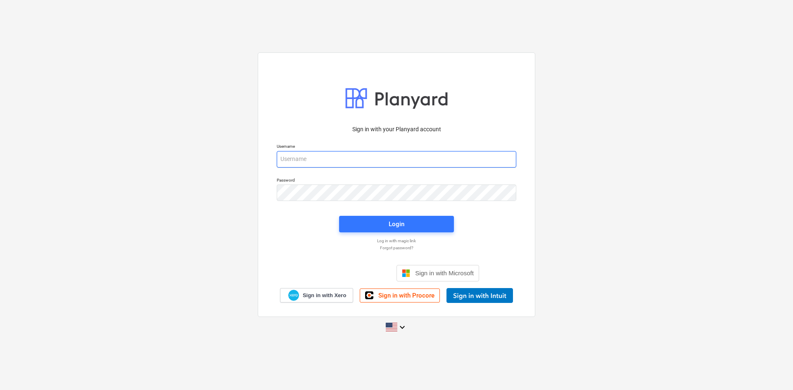 This screenshot has width=793, height=390. Describe the element at coordinates (397, 224) in the screenshot. I see `button: Login` at that location.